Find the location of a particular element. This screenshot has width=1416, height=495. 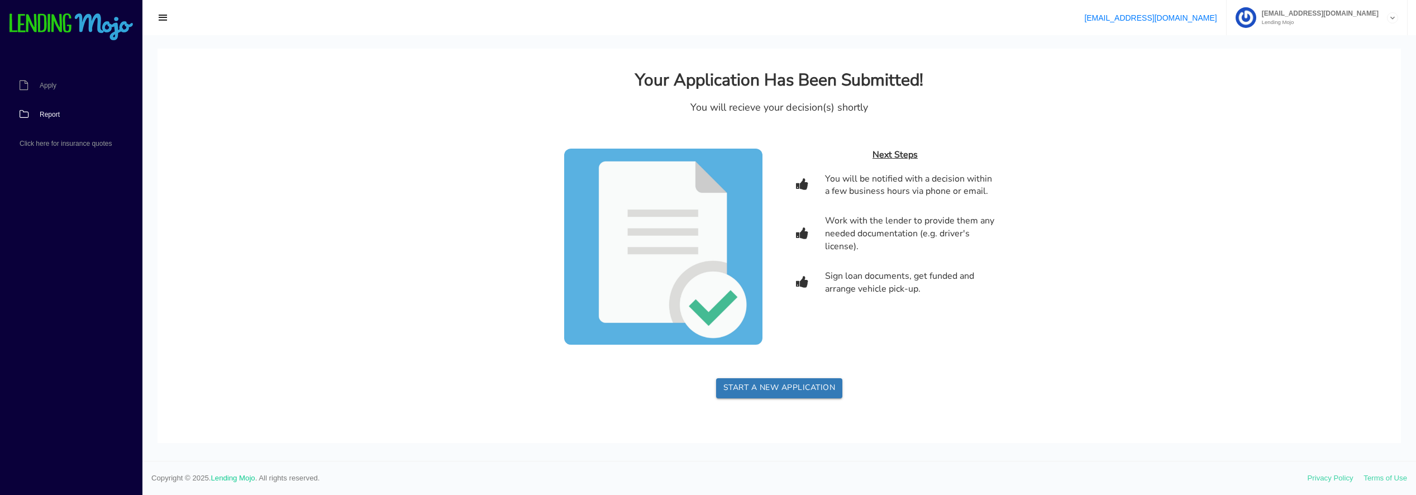

a: Lending Mojo is located at coordinates (233, 478).